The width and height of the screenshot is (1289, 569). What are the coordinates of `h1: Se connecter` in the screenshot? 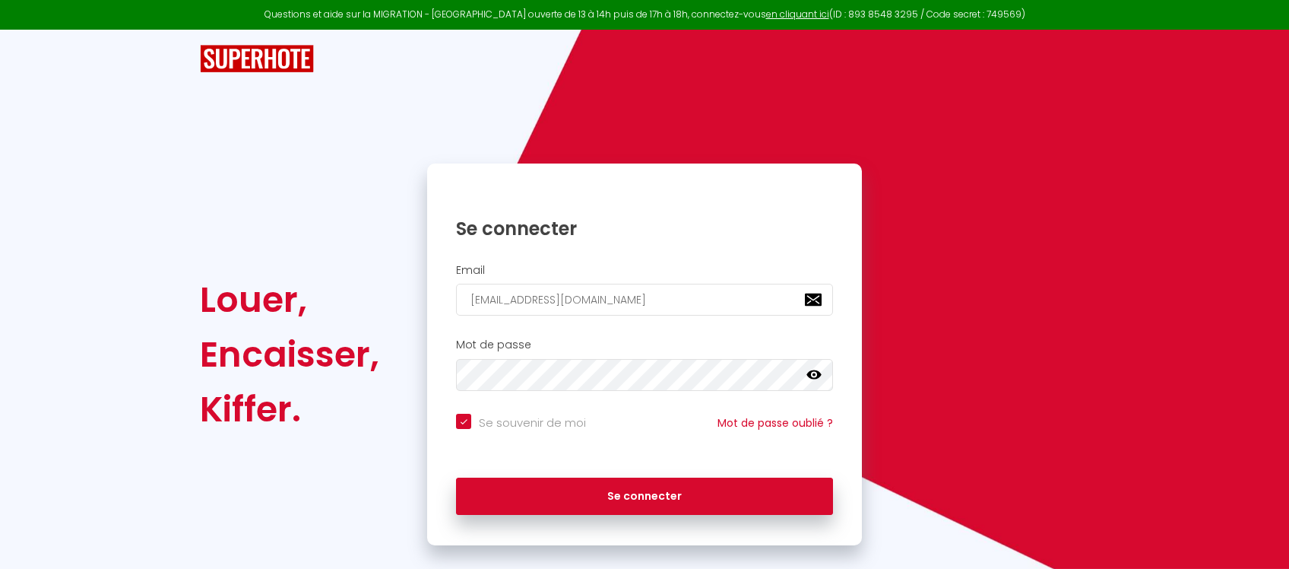 It's located at (645, 228).